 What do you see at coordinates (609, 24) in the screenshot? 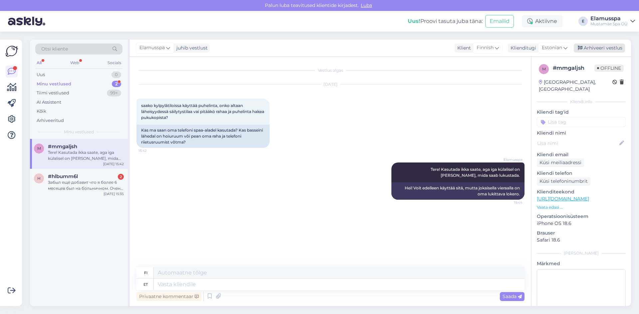
I see `div: Mustamäe Spa OÜ` at bounding box center [609, 24].